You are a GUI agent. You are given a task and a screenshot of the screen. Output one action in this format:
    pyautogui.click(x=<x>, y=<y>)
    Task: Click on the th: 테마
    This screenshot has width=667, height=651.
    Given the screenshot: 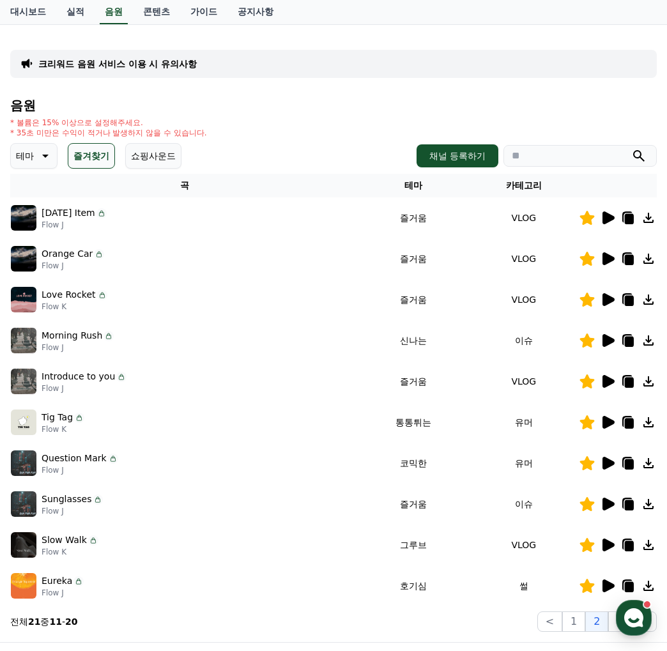 What is the action you would take?
    pyautogui.click(x=414, y=185)
    